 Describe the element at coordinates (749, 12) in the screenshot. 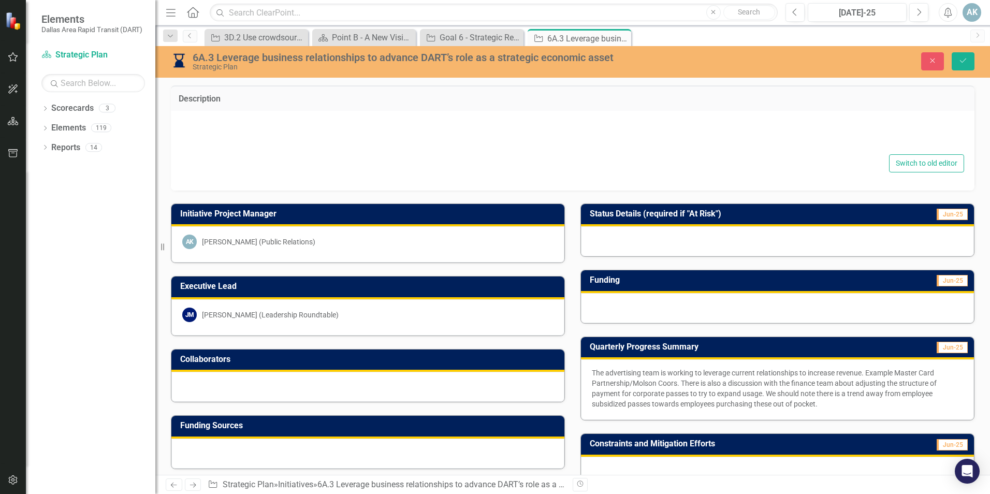

I see `button: Search` at that location.